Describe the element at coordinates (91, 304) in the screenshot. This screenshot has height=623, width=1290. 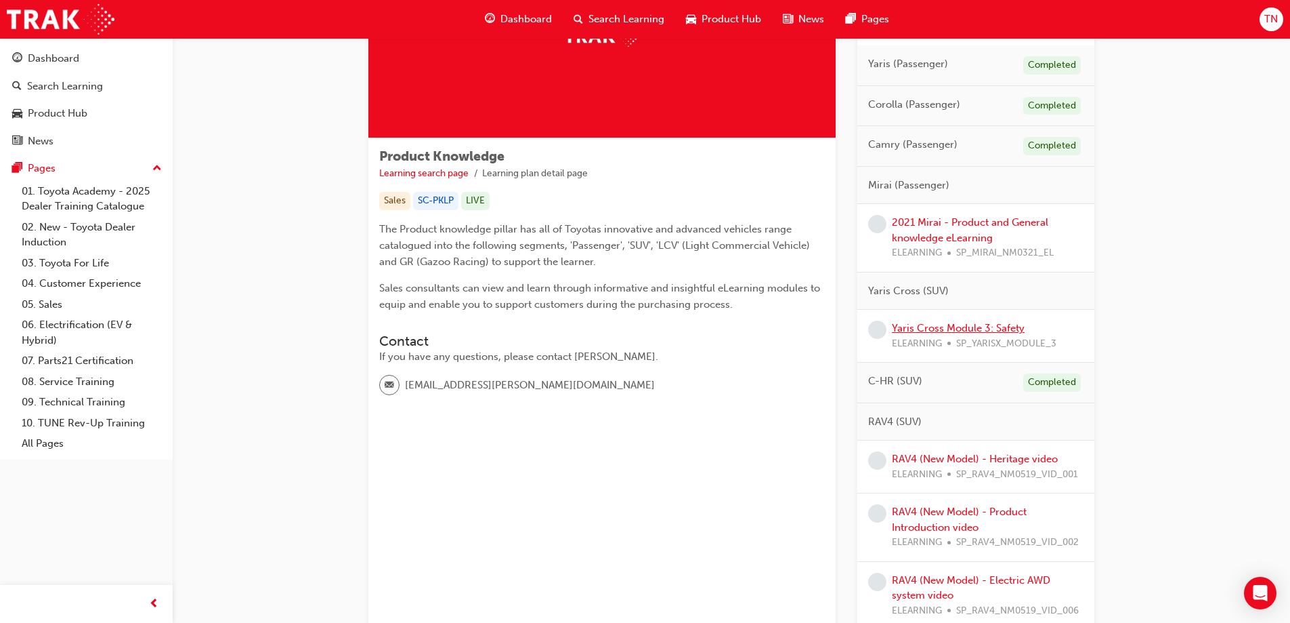
I see `a: 05. Sales` at that location.